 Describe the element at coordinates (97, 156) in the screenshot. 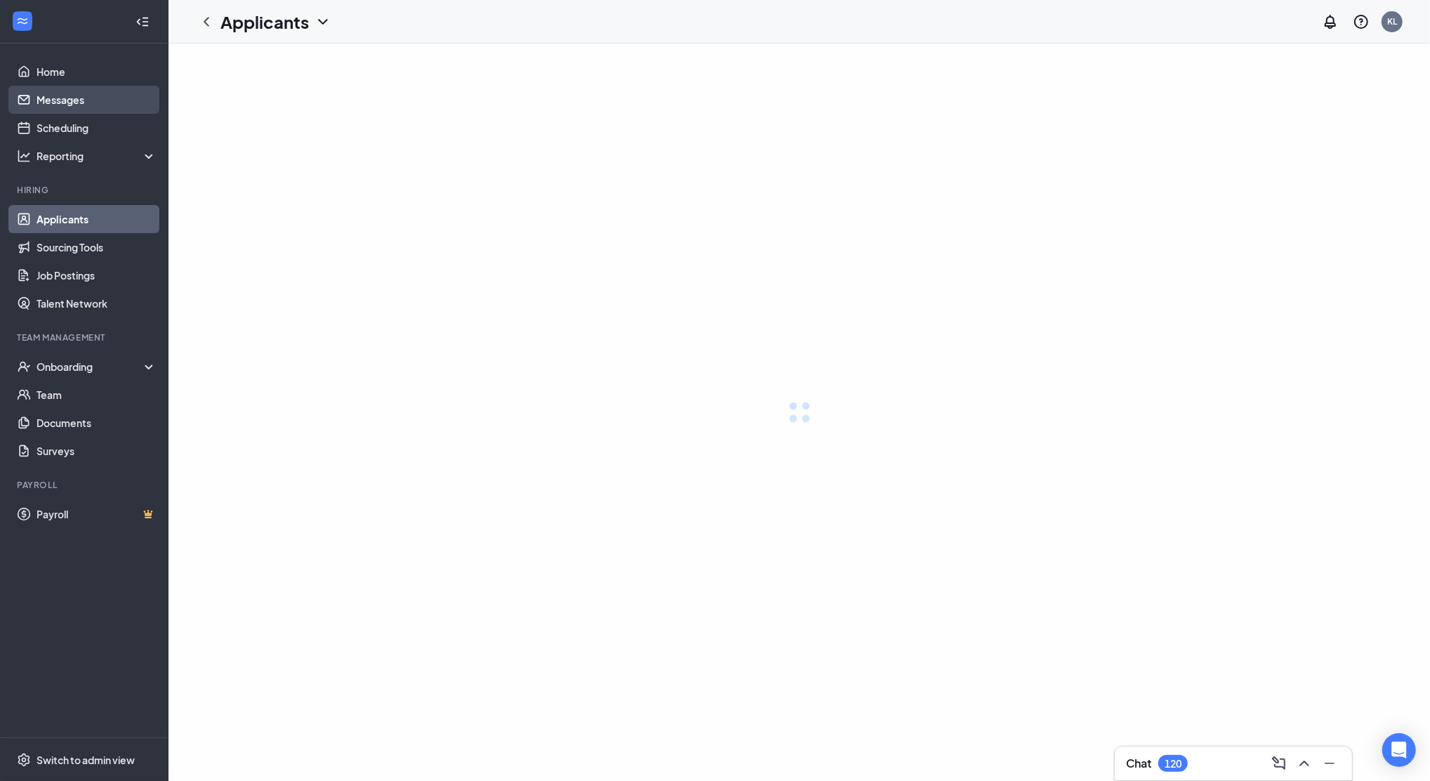

I see `div: Reporting` at that location.